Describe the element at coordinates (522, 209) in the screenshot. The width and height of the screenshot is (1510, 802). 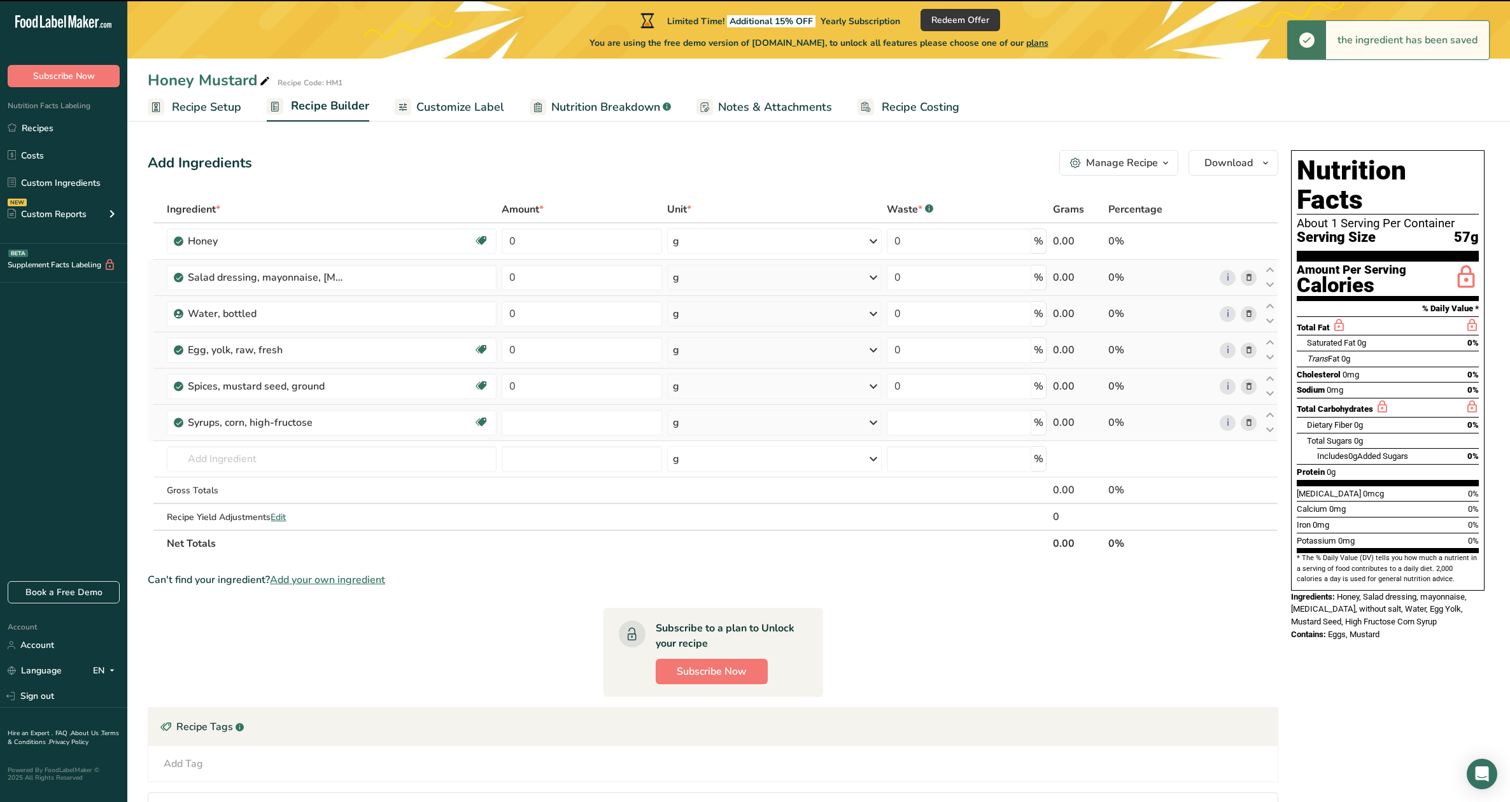
I see `span: Amount` at that location.